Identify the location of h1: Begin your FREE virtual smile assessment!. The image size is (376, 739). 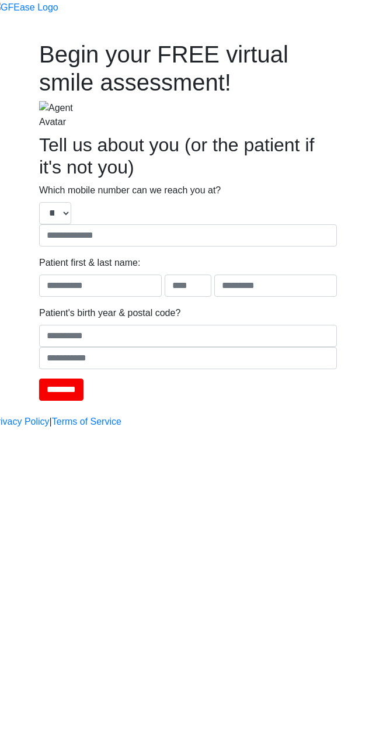
(188, 68).